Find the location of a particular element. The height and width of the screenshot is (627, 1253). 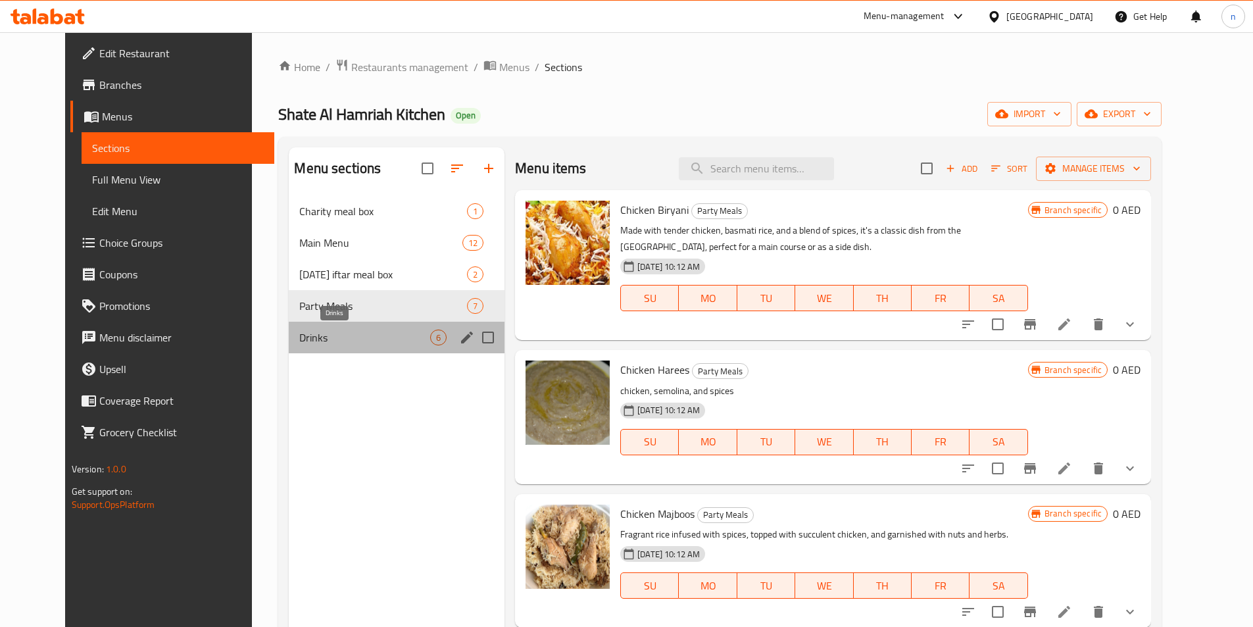

span: Sort is located at coordinates (1009, 168).